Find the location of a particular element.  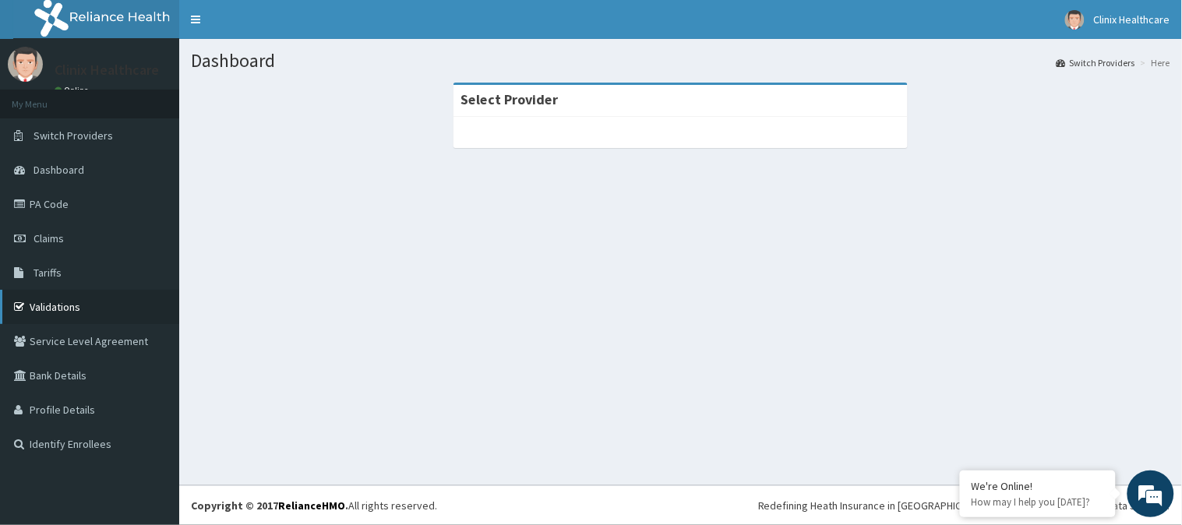

footer: All rights reserved. is located at coordinates (680, 505).